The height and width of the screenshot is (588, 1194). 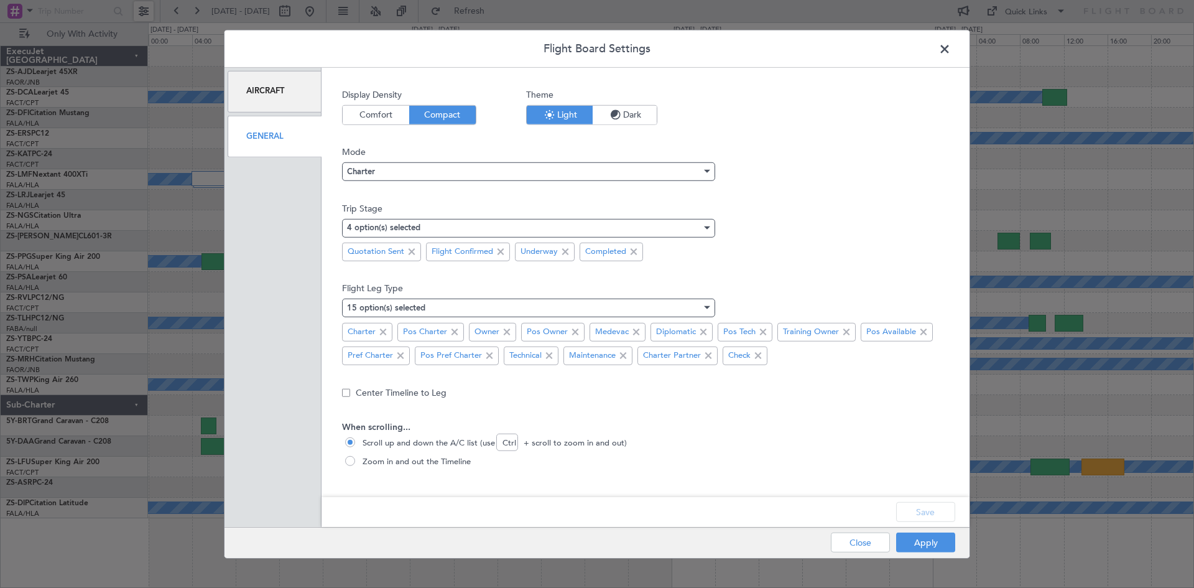 What do you see at coordinates (462, 252) in the screenshot?
I see `span: Flight Confirmed` at bounding box center [462, 252].